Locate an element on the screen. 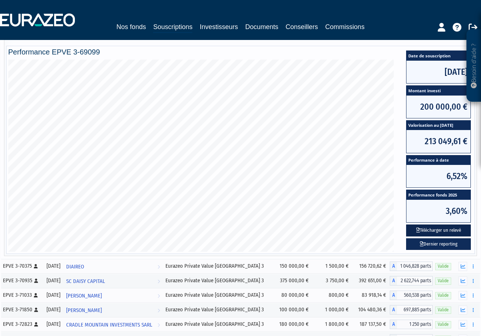  span: Date de souscription is located at coordinates (438, 56).